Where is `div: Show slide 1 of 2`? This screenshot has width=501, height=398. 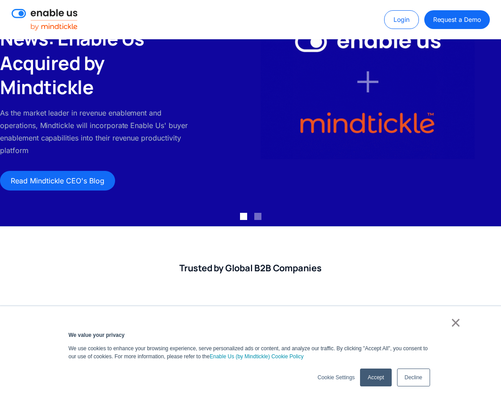
div: Show slide 1 of 2 is located at coordinates (244, 216).